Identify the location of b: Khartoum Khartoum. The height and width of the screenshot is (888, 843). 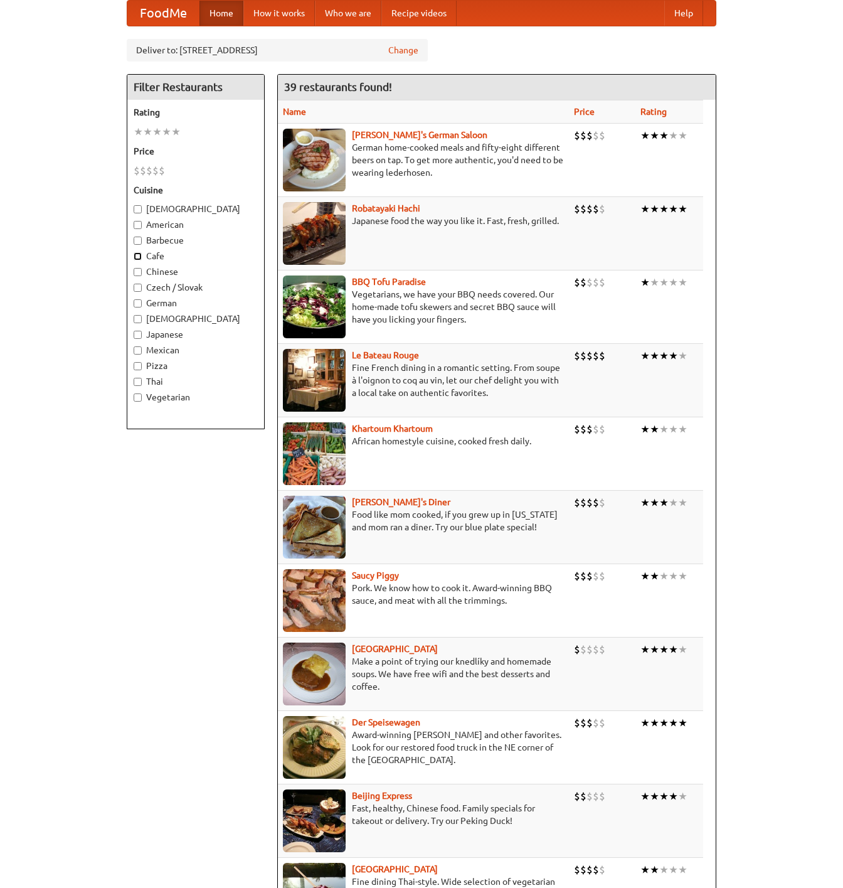
(392, 428).